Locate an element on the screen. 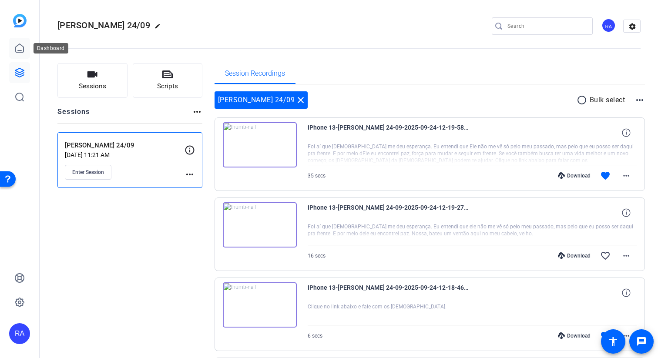  span: Sessions is located at coordinates (92, 86).